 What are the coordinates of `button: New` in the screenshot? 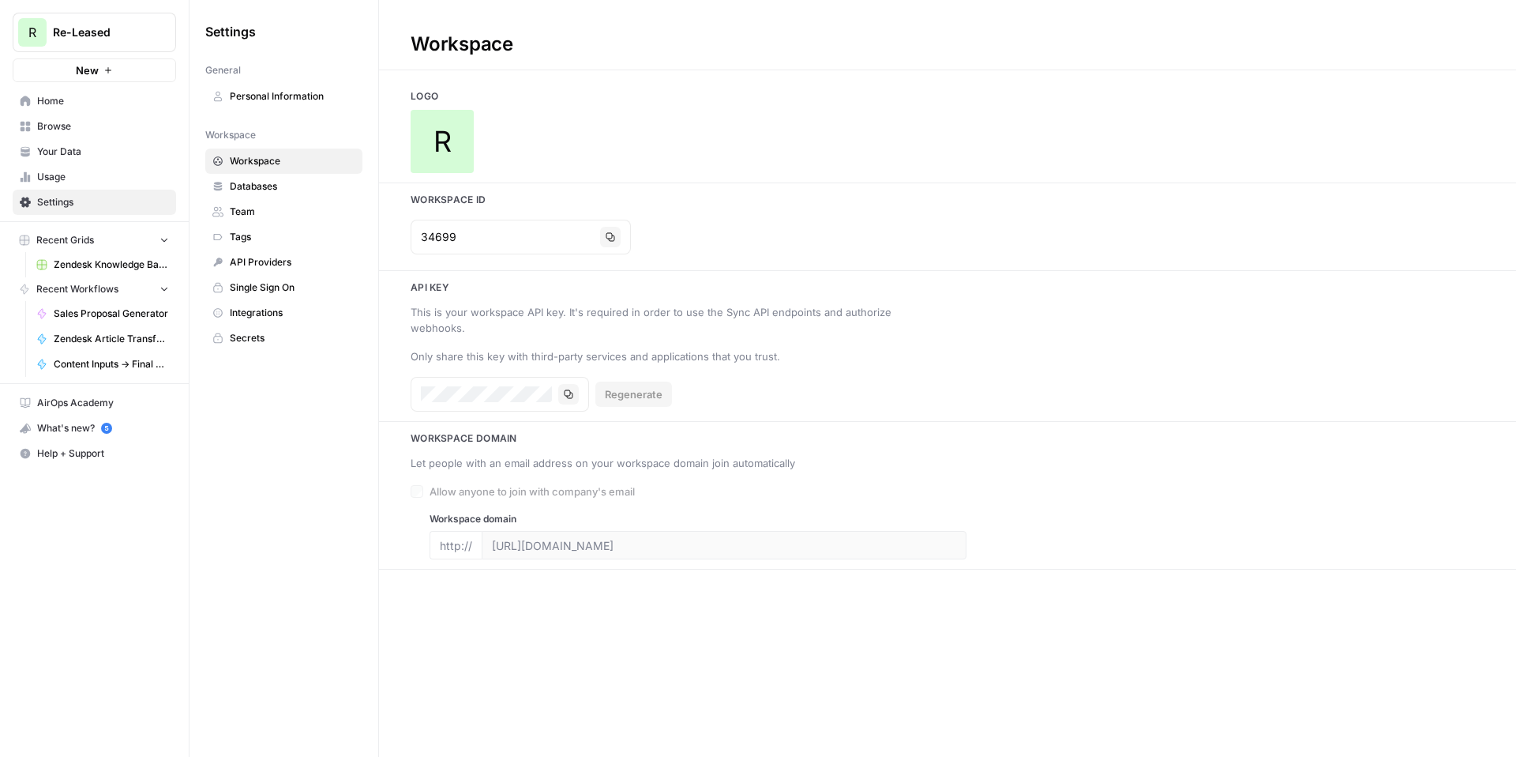 It's located at (94, 70).